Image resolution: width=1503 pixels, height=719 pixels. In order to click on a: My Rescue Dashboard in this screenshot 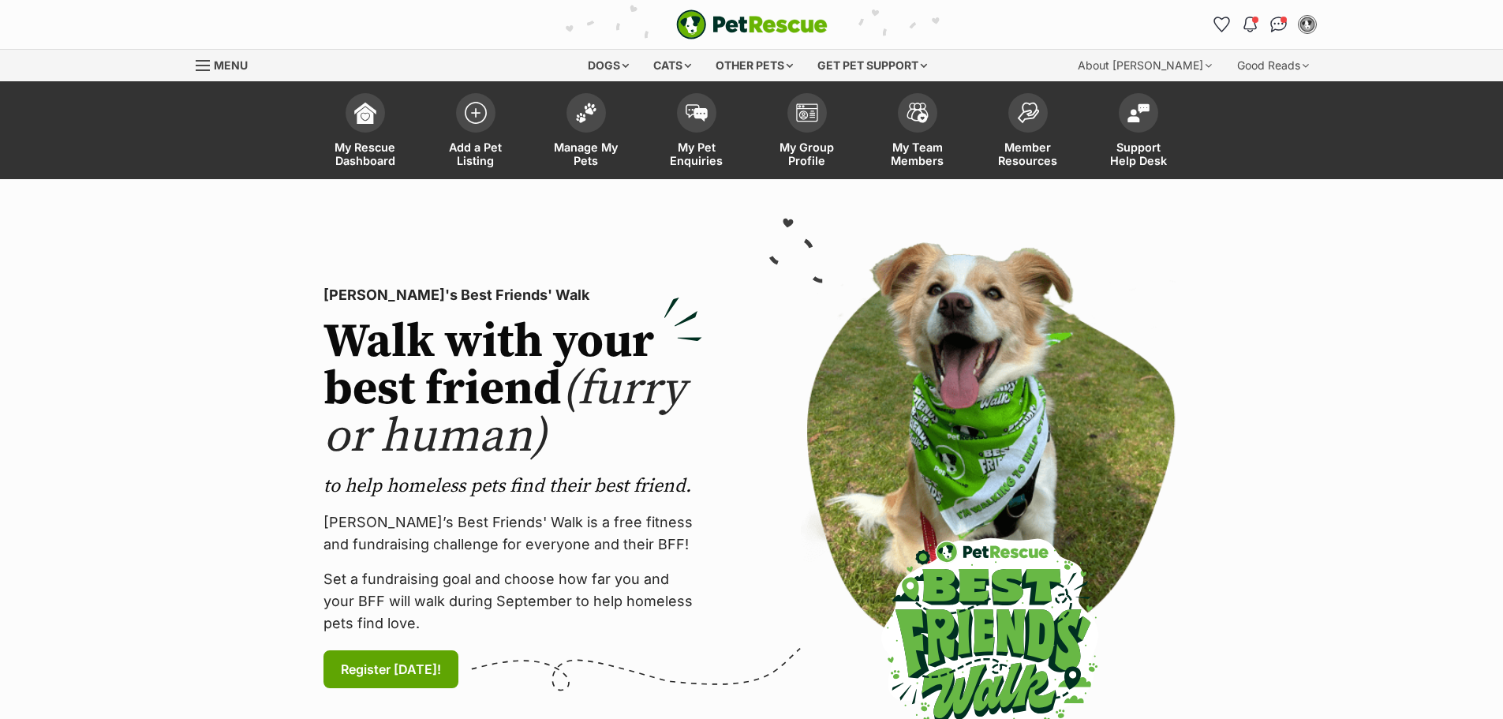, I will do `click(365, 132)`.